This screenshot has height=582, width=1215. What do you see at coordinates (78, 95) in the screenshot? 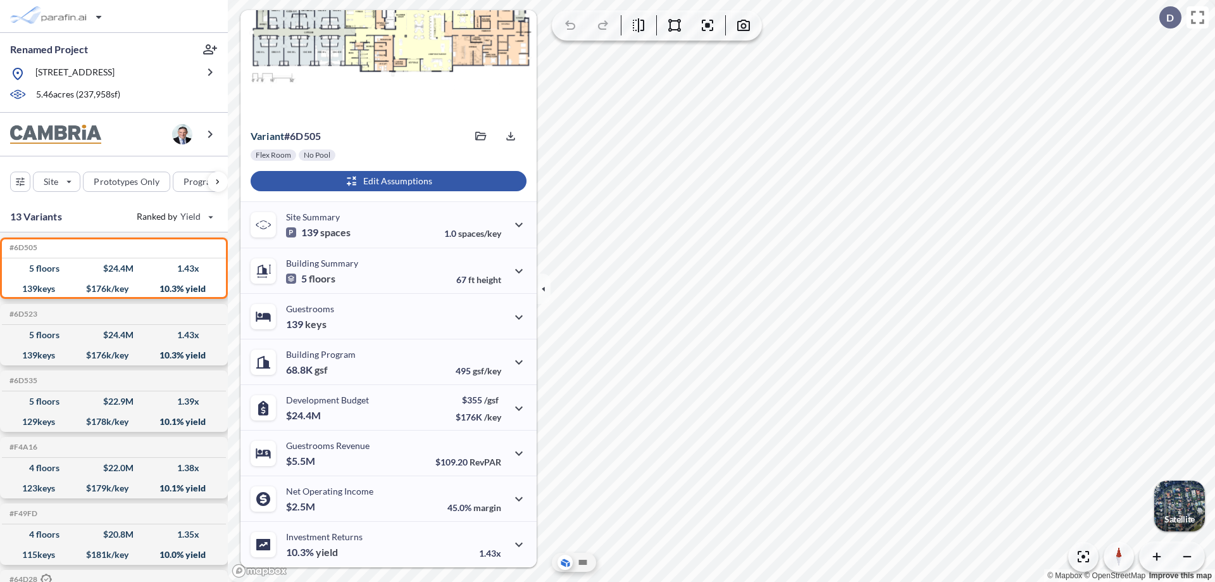
I see `p: 5.46 acres ( 237,958 sf)` at bounding box center [78, 95].